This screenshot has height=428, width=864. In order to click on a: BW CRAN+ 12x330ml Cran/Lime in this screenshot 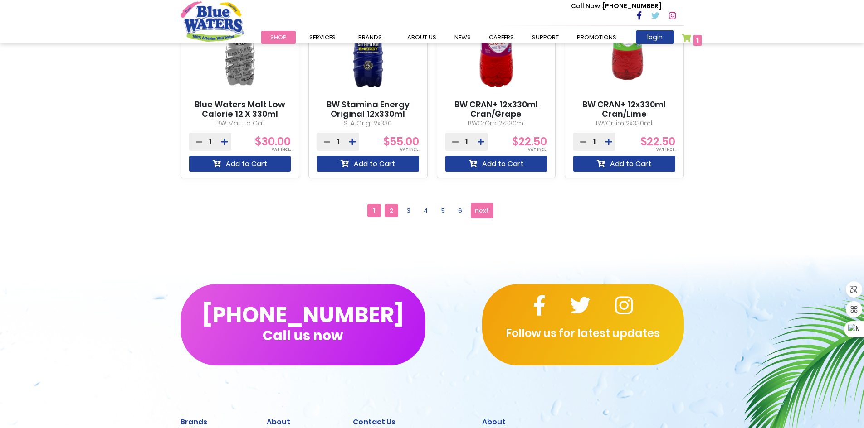, I will do `click(624, 109)`.